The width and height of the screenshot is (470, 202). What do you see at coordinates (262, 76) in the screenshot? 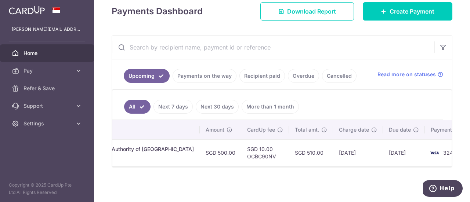
I see `a: Recipient paid` at bounding box center [262, 76].